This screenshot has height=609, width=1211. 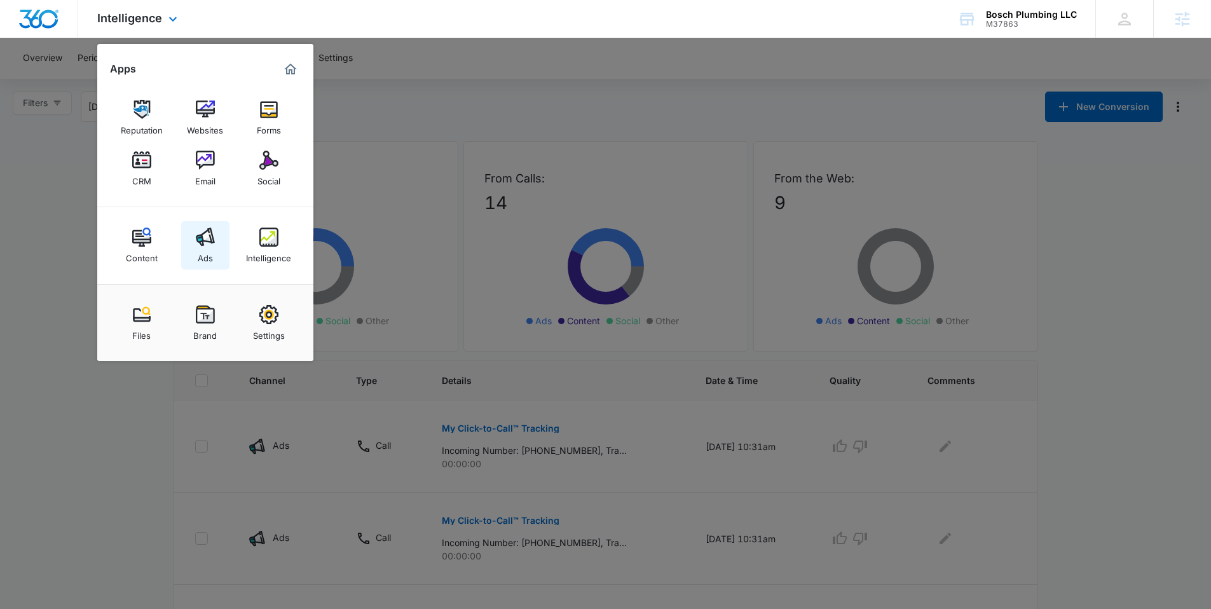 I want to click on a: CRM, so click(x=142, y=168).